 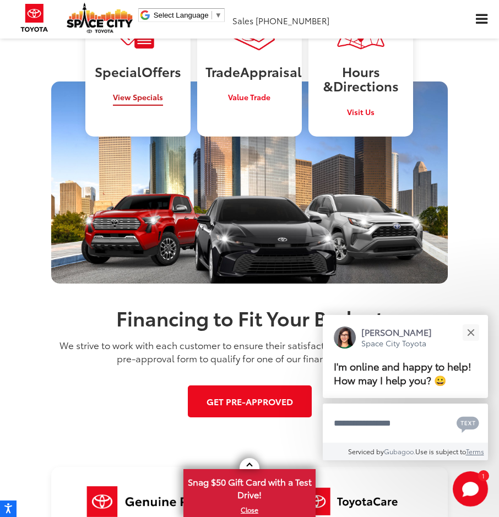 What do you see at coordinates (250, 401) in the screenshot?
I see `a: Get Pre-Approved` at bounding box center [250, 401].